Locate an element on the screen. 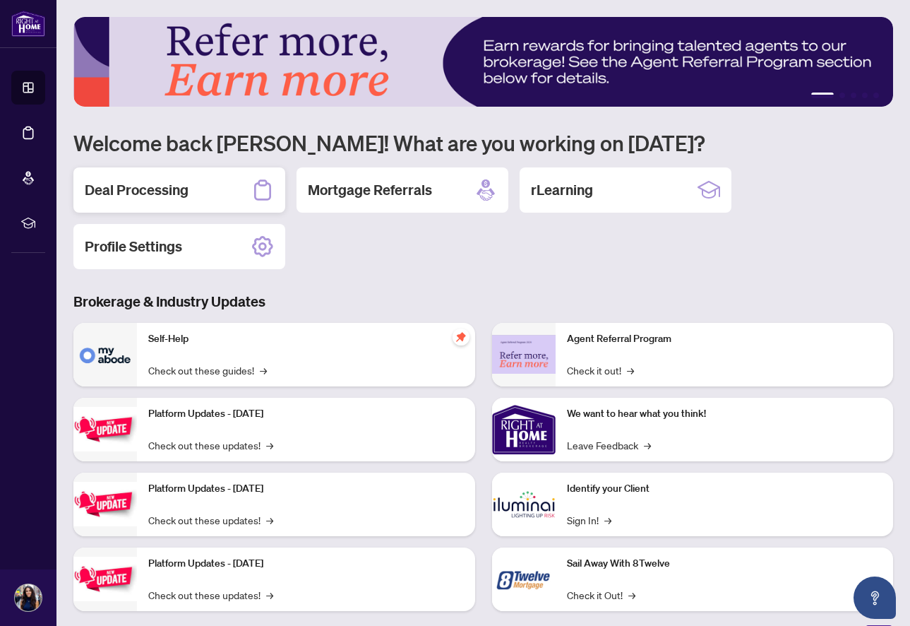 Image resolution: width=910 pixels, height=626 pixels. img: Agent Referral Program is located at coordinates (524, 354).